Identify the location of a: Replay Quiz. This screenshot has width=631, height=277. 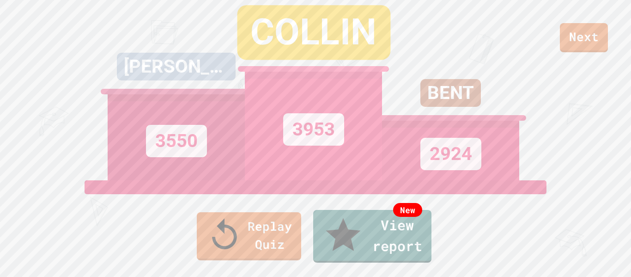
(249, 236).